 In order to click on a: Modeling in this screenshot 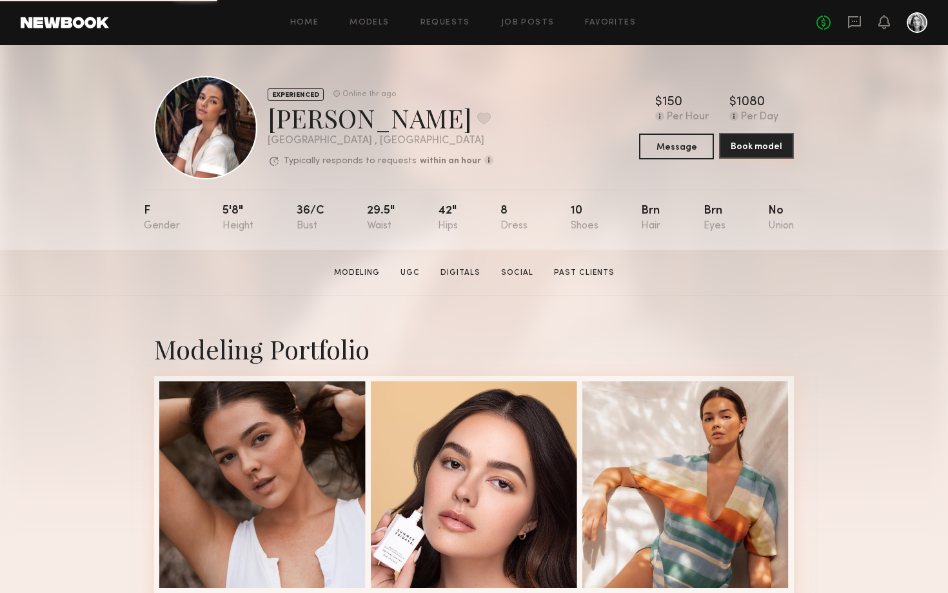, I will do `click(357, 273)`.